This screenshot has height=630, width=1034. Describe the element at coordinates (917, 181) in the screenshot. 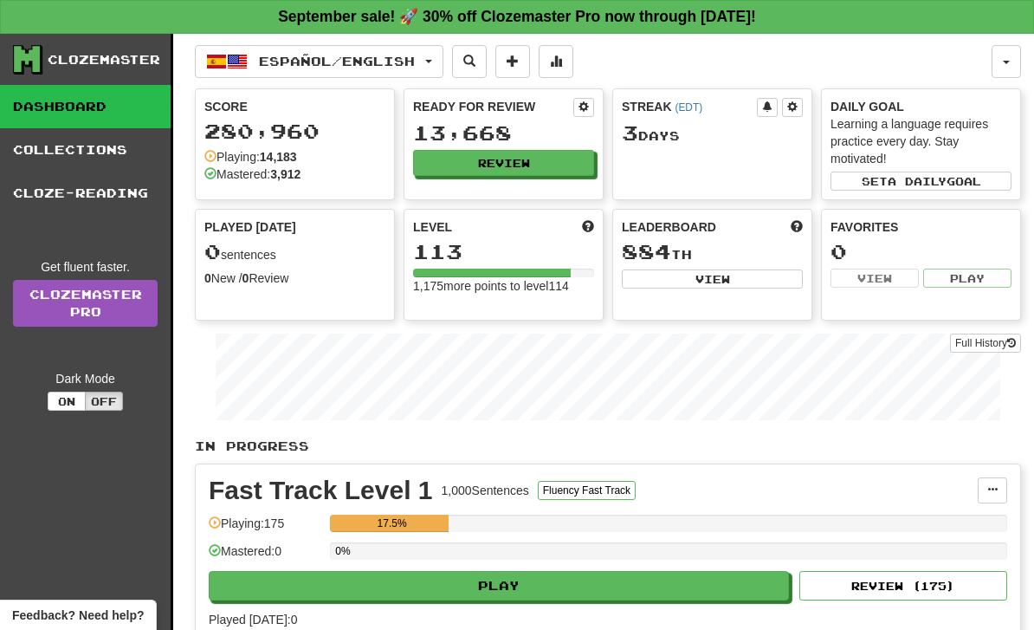

I see `span: a daily` at that location.